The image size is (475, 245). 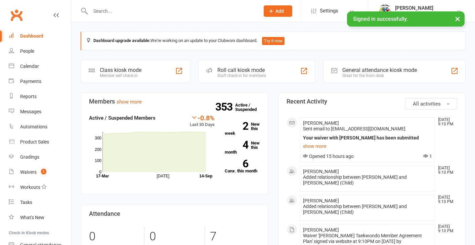 What do you see at coordinates (273, 41) in the screenshot?
I see `button: Try it now` at bounding box center [273, 41].